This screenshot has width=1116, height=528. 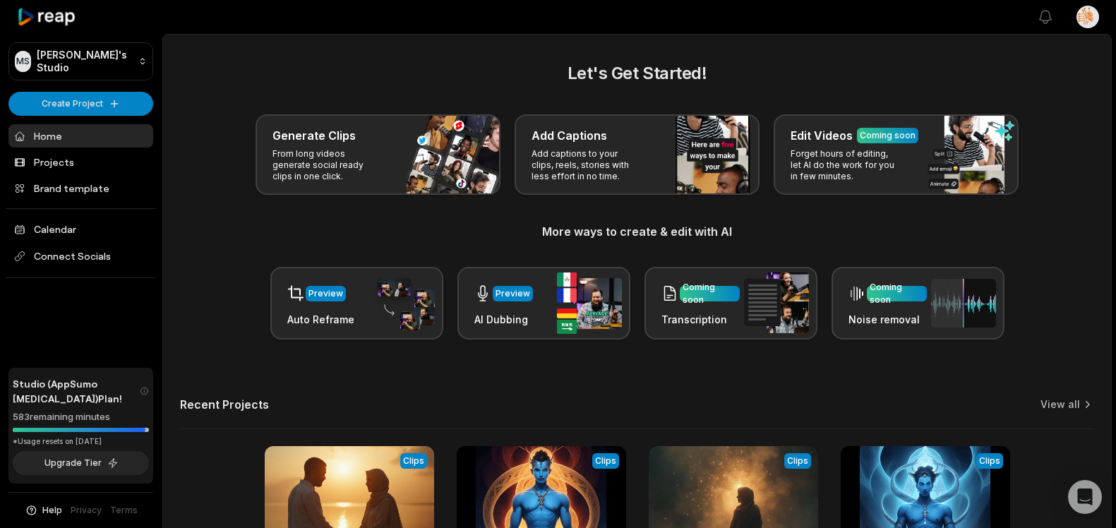 What do you see at coordinates (80, 463) in the screenshot?
I see `button: Upgrade Tier` at bounding box center [80, 463].